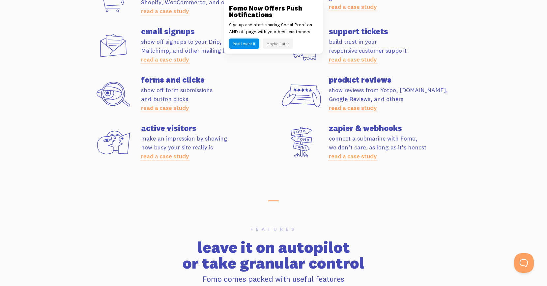 This screenshot has height=286, width=547. What do you see at coordinates (207, 80) in the screenshot?
I see `h4: forms and clicks` at bounding box center [207, 80].